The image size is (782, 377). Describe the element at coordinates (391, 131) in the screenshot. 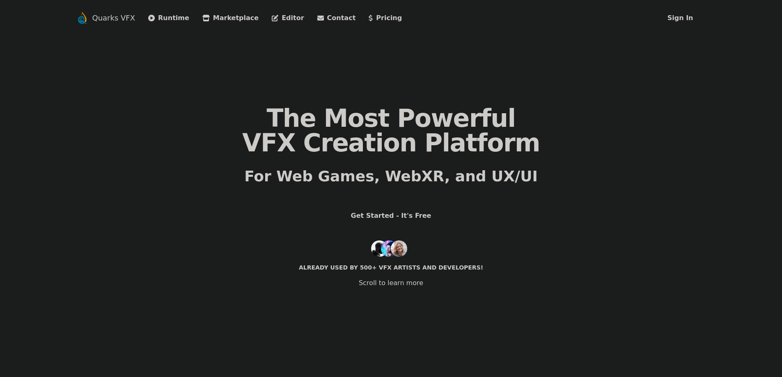

I see `h1: VFX Creation Platform` at that location.